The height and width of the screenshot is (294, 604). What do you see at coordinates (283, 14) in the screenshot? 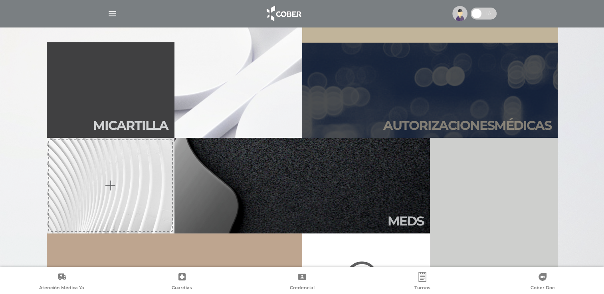
I see `img: logo_cober_home-white.png` at bounding box center [283, 14].